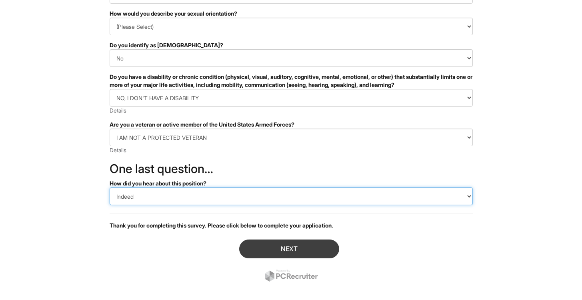 This screenshot has height=300, width=582. What do you see at coordinates (291, 168) in the screenshot?
I see `h2: One last question…` at bounding box center [291, 168].